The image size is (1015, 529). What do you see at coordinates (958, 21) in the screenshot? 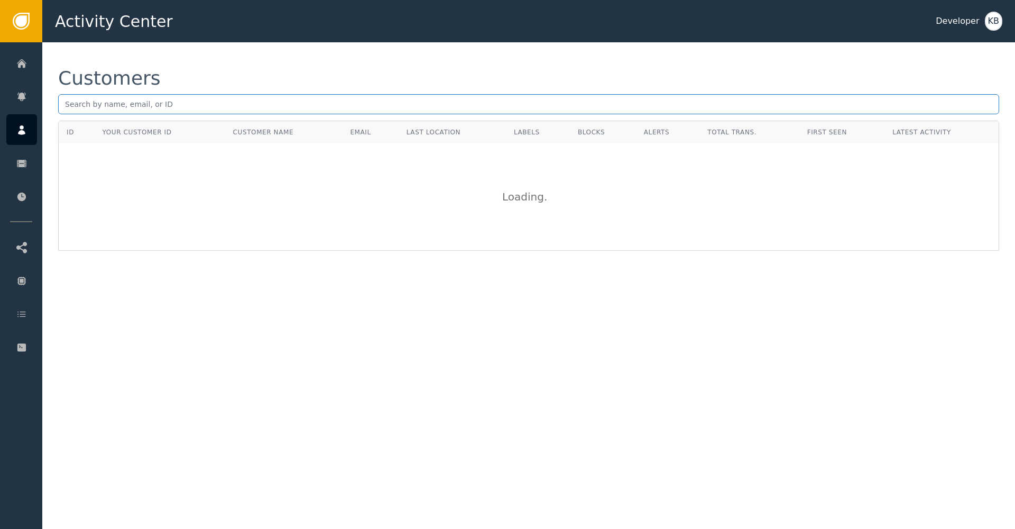
I see `div: Developer` at bounding box center [958, 21].